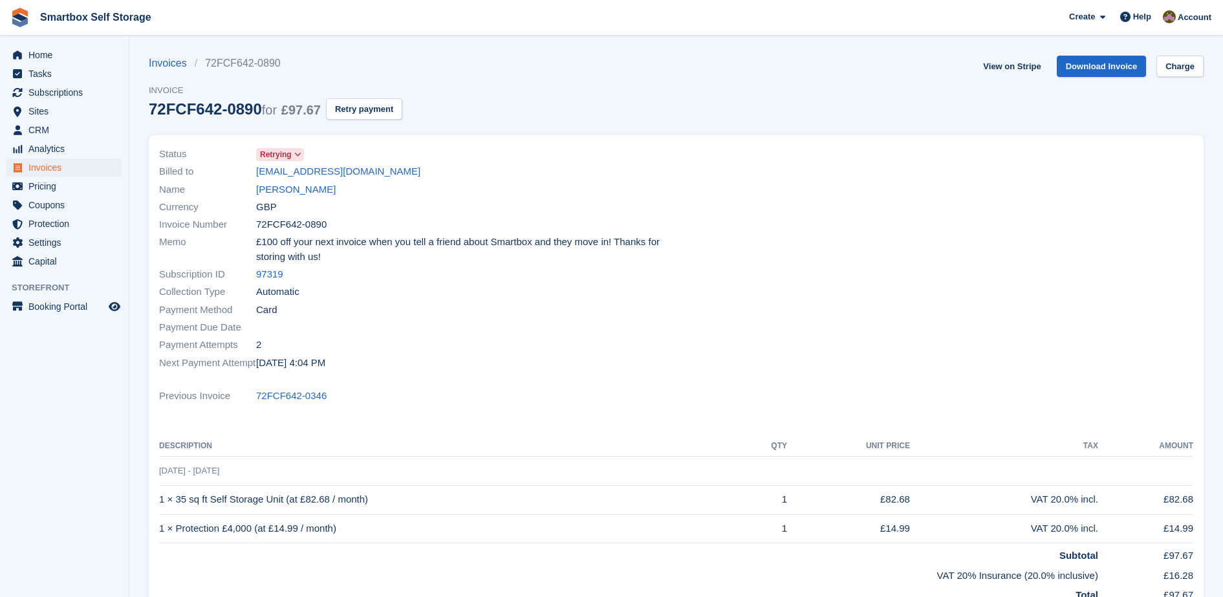 This screenshot has height=597, width=1223. I want to click on span: Status, so click(208, 154).